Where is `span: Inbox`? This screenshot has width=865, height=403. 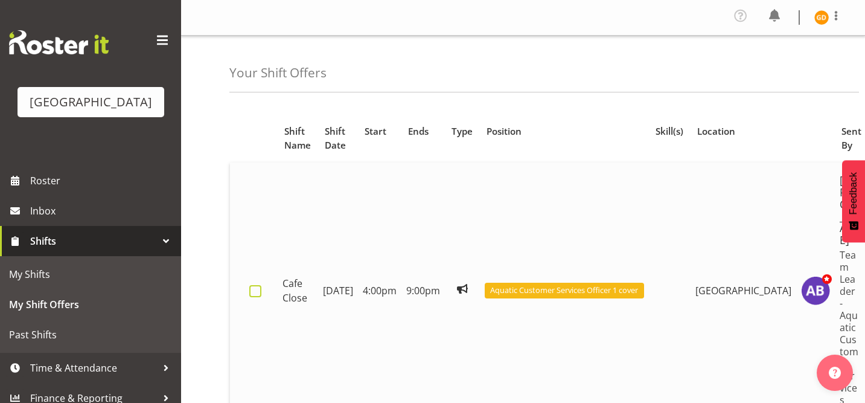
span: Inbox is located at coordinates (103, 211).